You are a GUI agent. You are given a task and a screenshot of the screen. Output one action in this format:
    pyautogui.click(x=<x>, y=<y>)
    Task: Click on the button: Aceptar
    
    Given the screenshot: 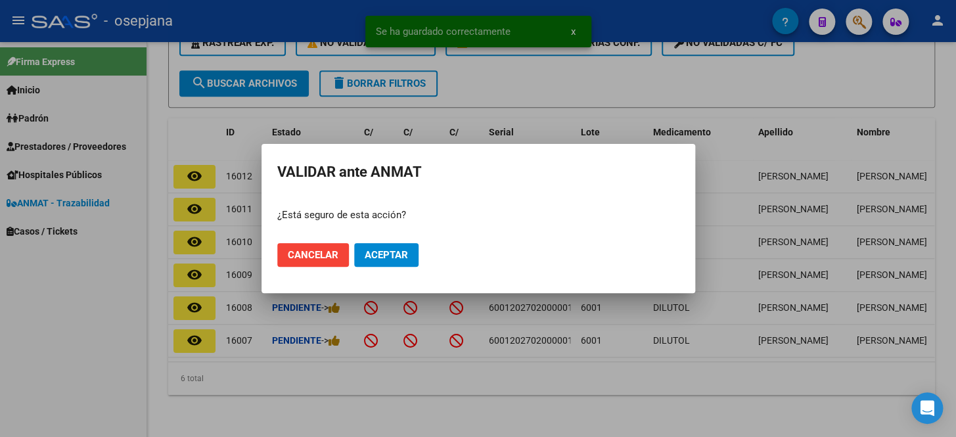 What is the action you would take?
    pyautogui.click(x=386, y=255)
    